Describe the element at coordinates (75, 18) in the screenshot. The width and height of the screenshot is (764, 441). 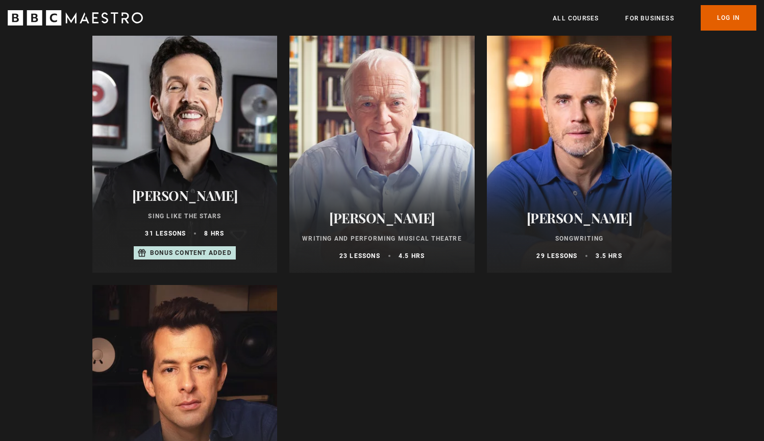
I see `a: BBC Maestro` at that location.